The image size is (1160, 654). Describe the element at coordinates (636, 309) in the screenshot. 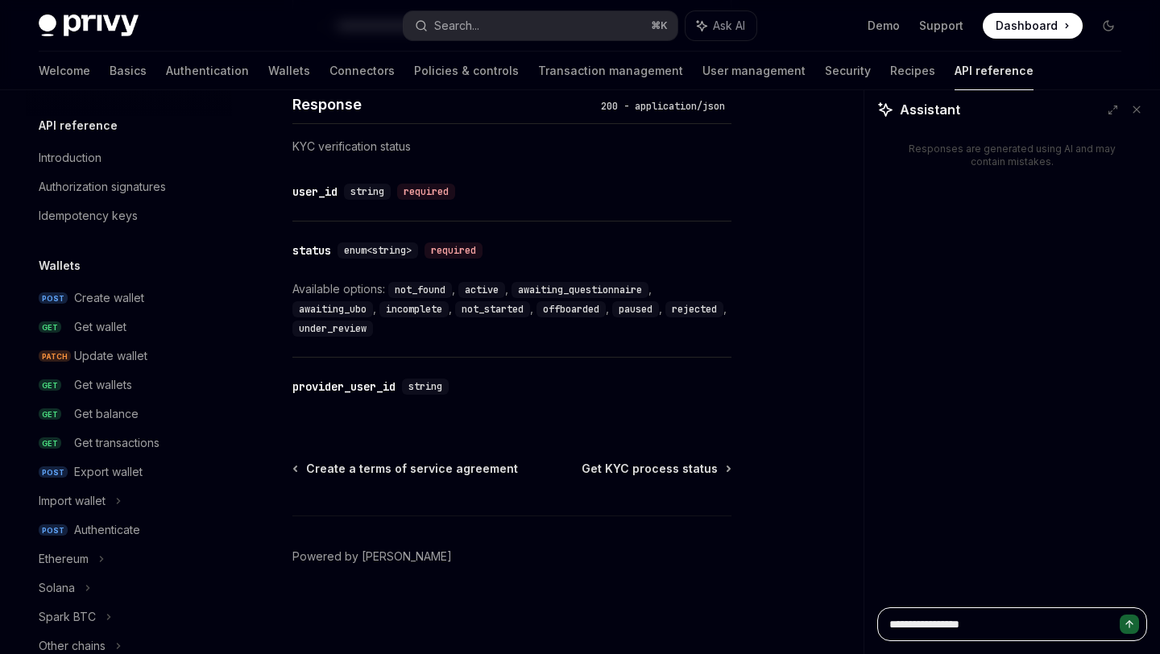

I see `code: paused` at that location.